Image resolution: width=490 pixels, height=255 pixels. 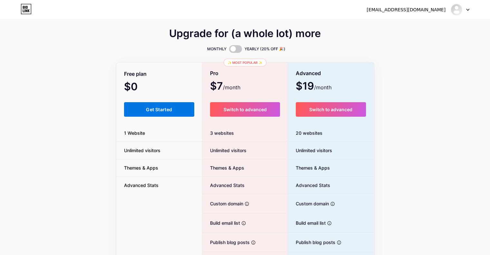 What do you see at coordinates (308, 73) in the screenshot?
I see `span: Advanced` at bounding box center [308, 73].